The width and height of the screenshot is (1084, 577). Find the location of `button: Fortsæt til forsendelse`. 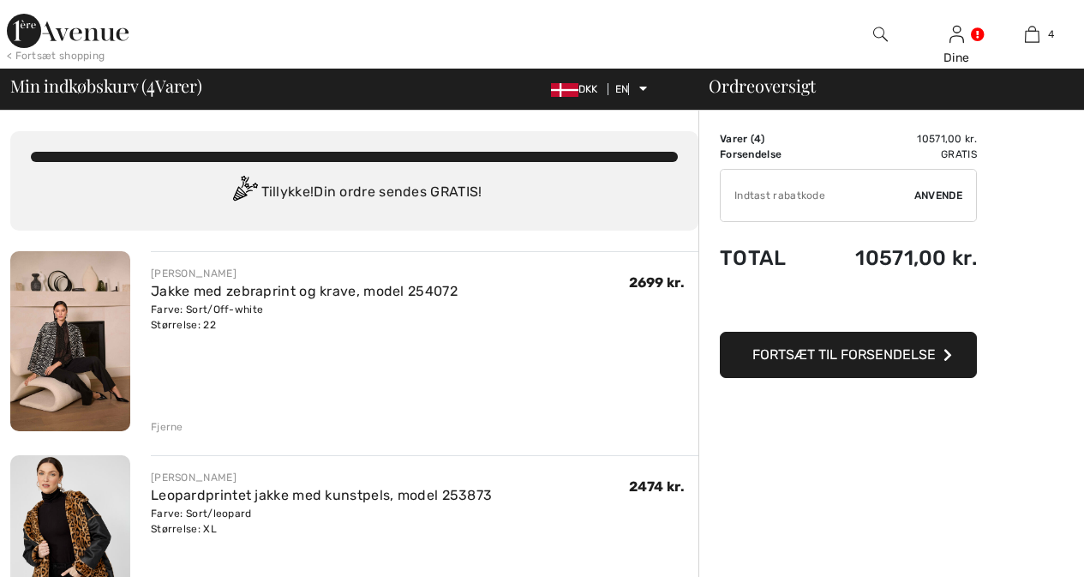

button: Fortsæt til forsendelse is located at coordinates (849, 355).